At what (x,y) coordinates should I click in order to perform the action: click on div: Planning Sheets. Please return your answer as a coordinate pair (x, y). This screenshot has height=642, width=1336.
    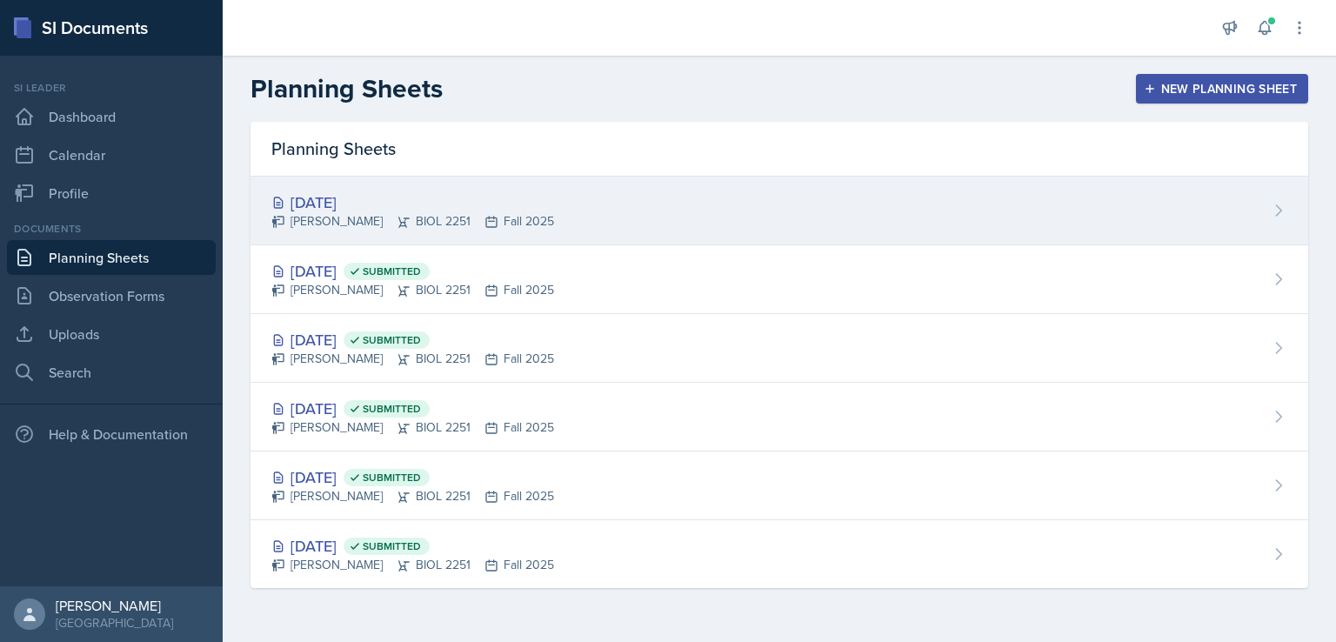
    Looking at the image, I should click on (779, 149).